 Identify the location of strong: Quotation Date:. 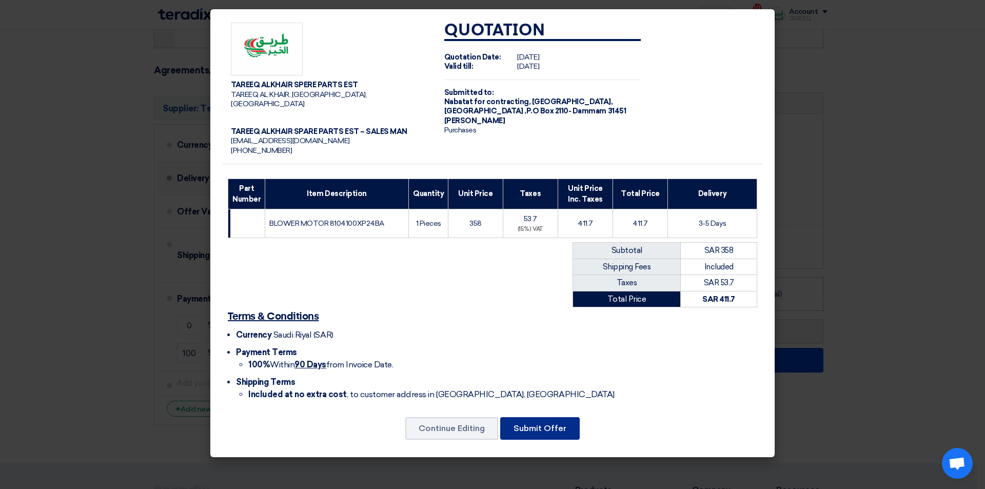
(473, 57).